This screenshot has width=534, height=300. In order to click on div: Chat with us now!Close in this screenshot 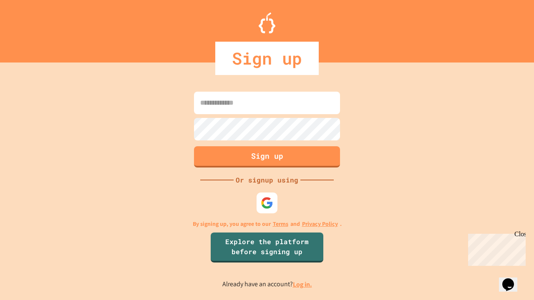, I will do `click(30, 28)`.